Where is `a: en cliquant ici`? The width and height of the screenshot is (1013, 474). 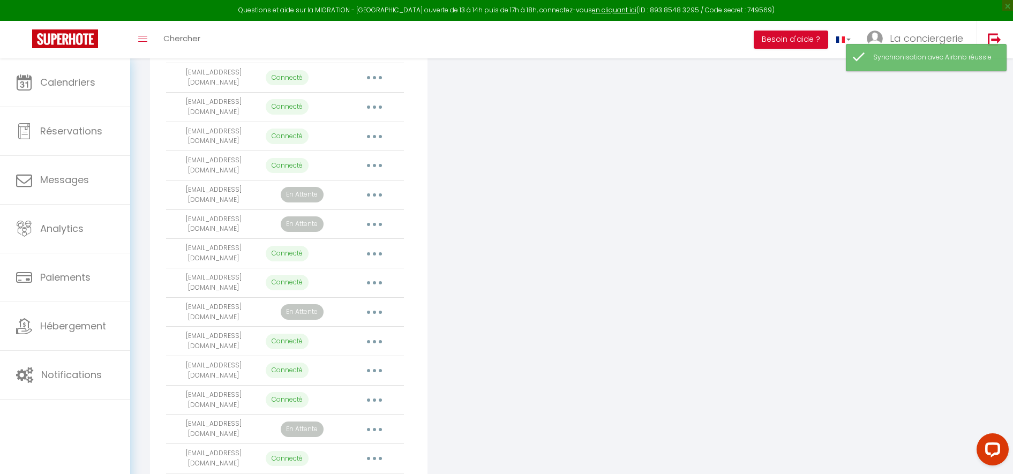 a: en cliquant ici is located at coordinates (614, 10).